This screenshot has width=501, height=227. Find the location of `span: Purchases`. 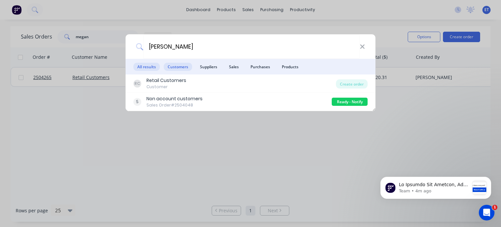

span: Purchases is located at coordinates (260, 66).